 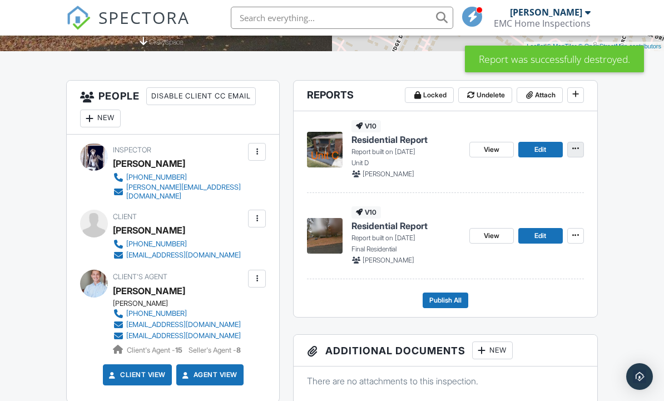 What do you see at coordinates (445, 350) in the screenshot?
I see `h3: Additional Documents` at bounding box center [445, 350].